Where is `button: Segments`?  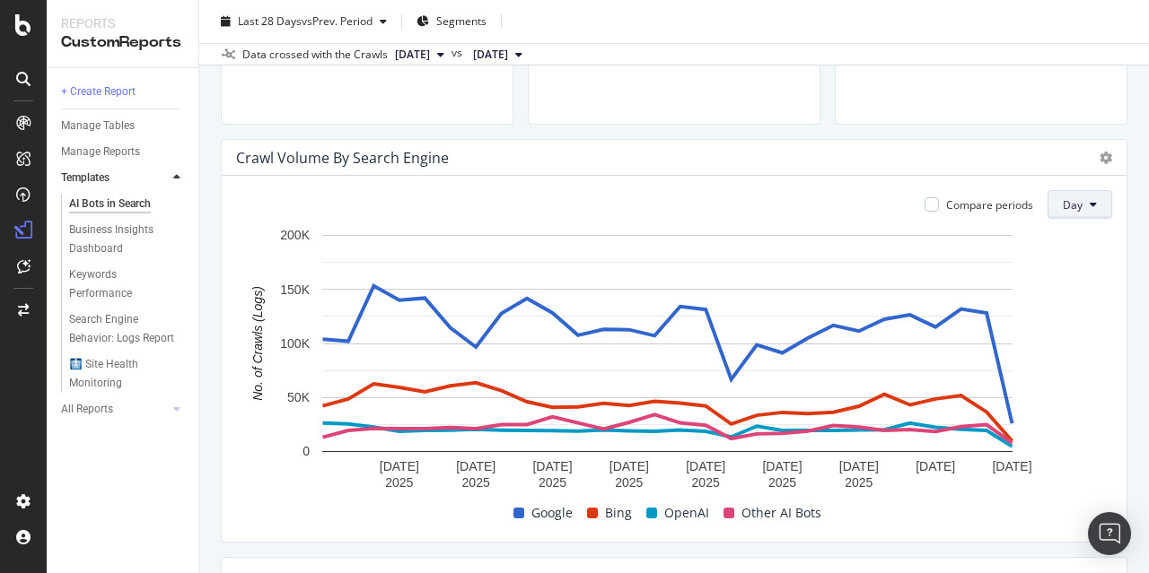
button: Segments is located at coordinates (451, 22).